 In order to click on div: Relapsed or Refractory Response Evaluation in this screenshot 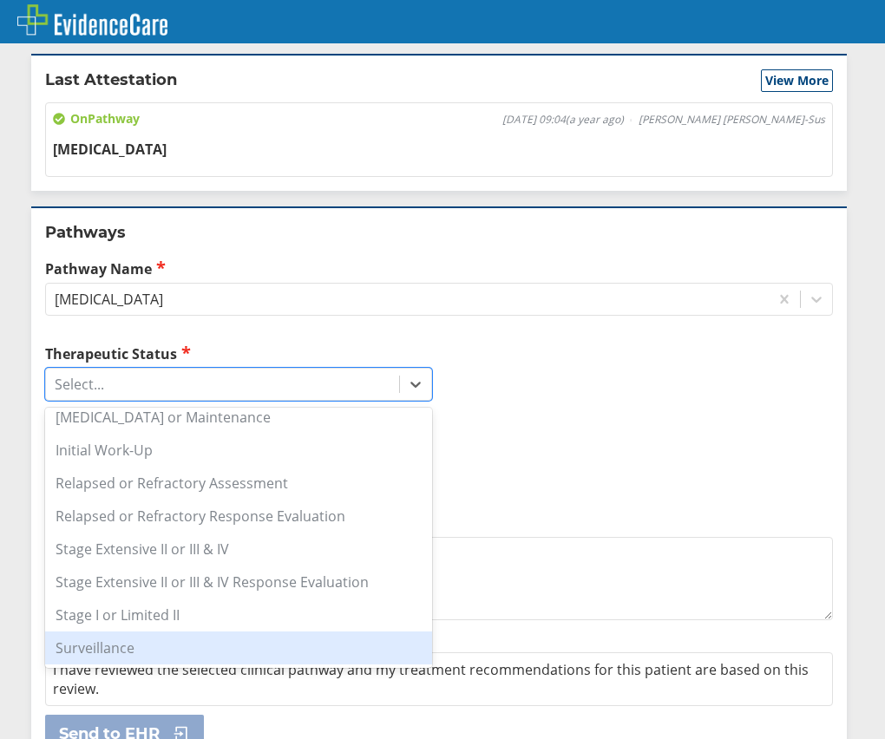, I will do `click(239, 516)`.